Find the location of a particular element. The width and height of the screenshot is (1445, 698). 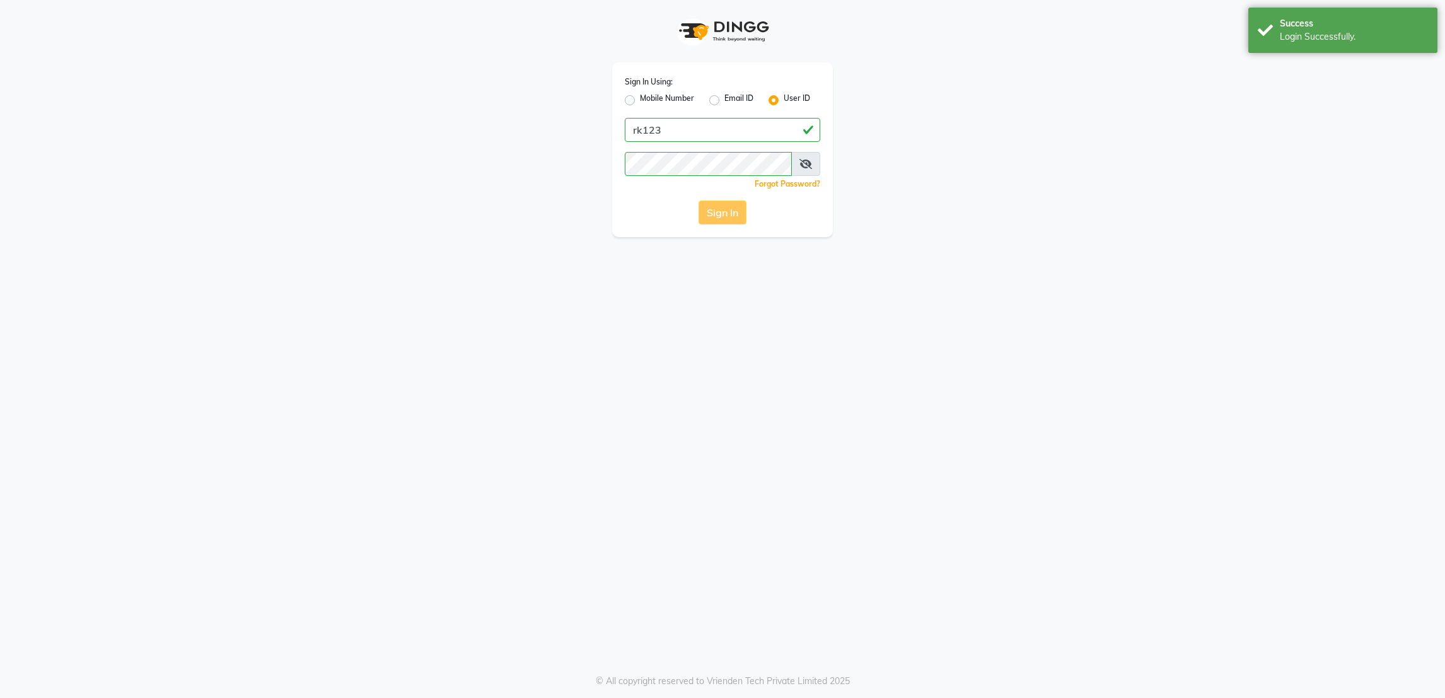

div: Success is located at coordinates (1354, 23).